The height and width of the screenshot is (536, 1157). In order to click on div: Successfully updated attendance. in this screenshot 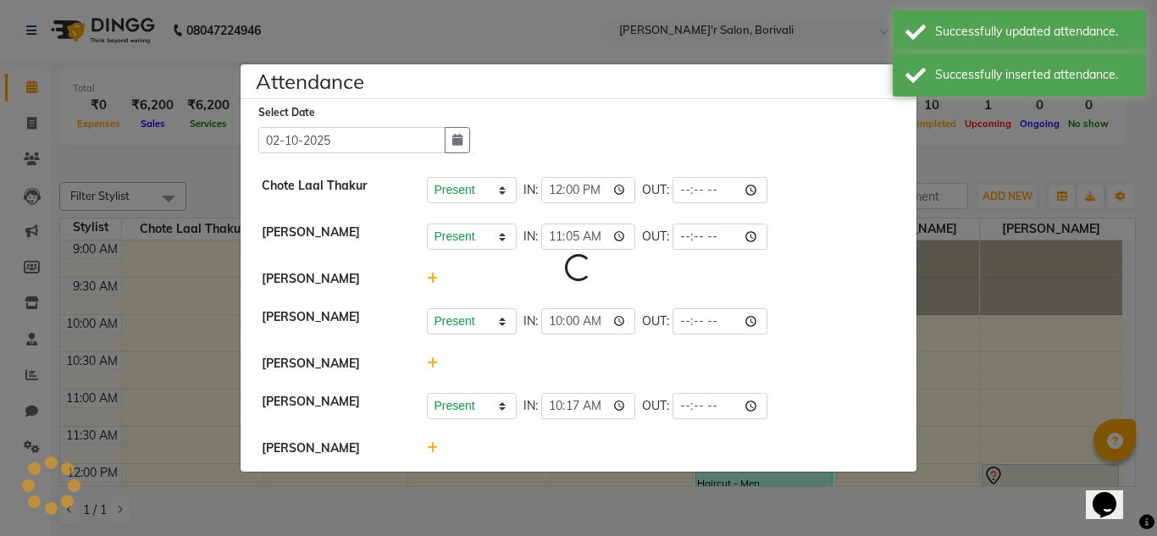, I will do `click(1034, 31)`.